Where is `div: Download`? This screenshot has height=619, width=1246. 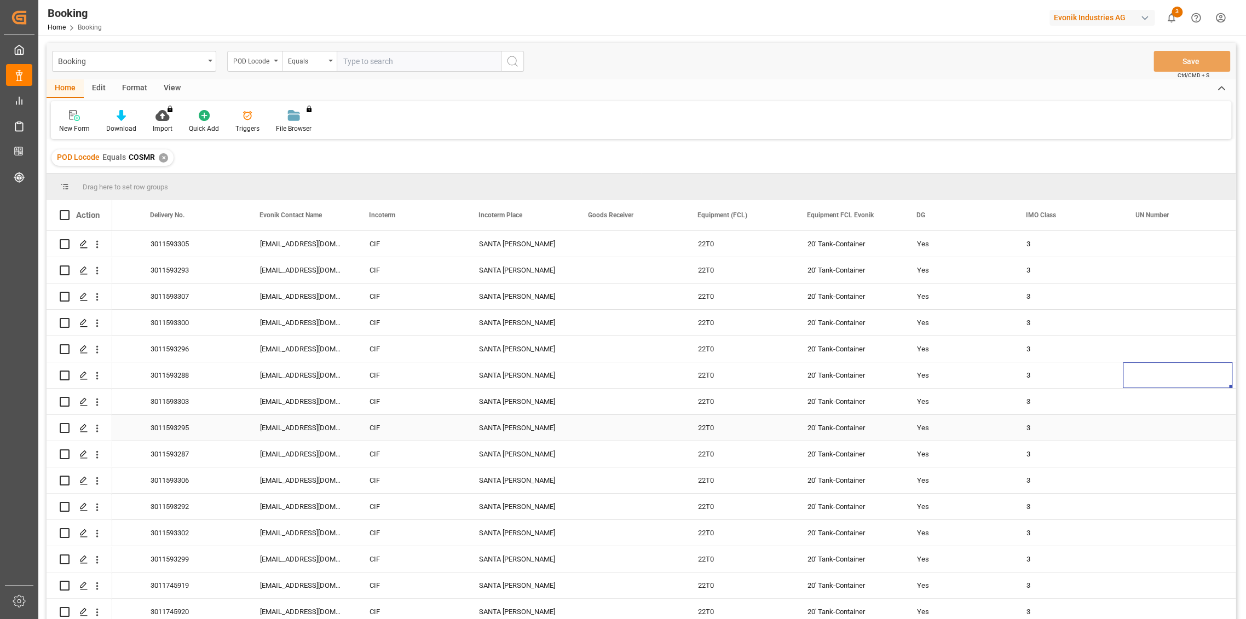
div: Download is located at coordinates (121, 129).